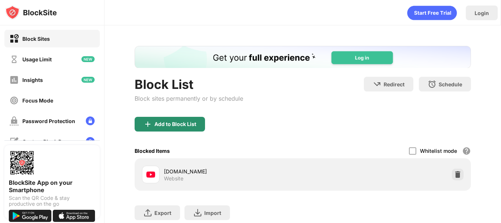 Image resolution: width=501 pixels, height=223 pixels. I want to click on div: Import, so click(213, 212).